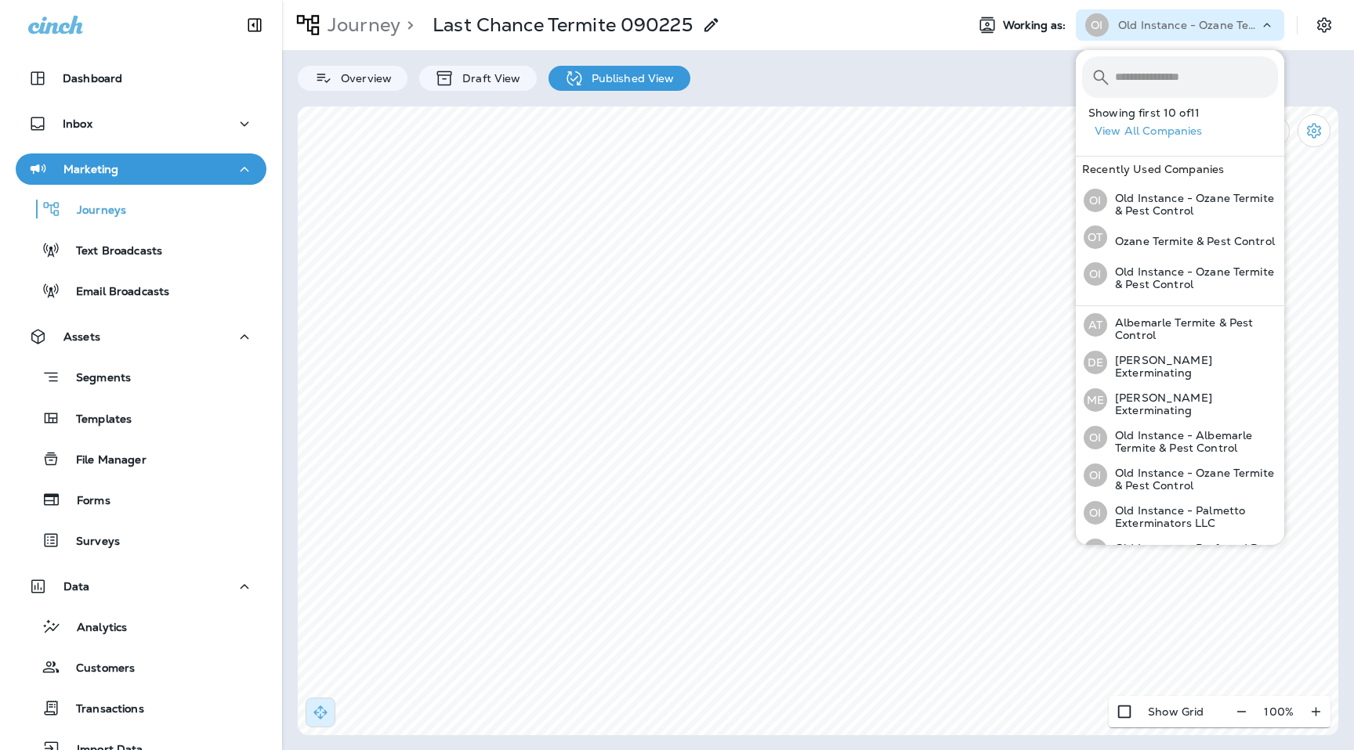 Image resolution: width=1354 pixels, height=750 pixels. Describe the element at coordinates (1095, 237) in the screenshot. I see `div: OT` at that location.